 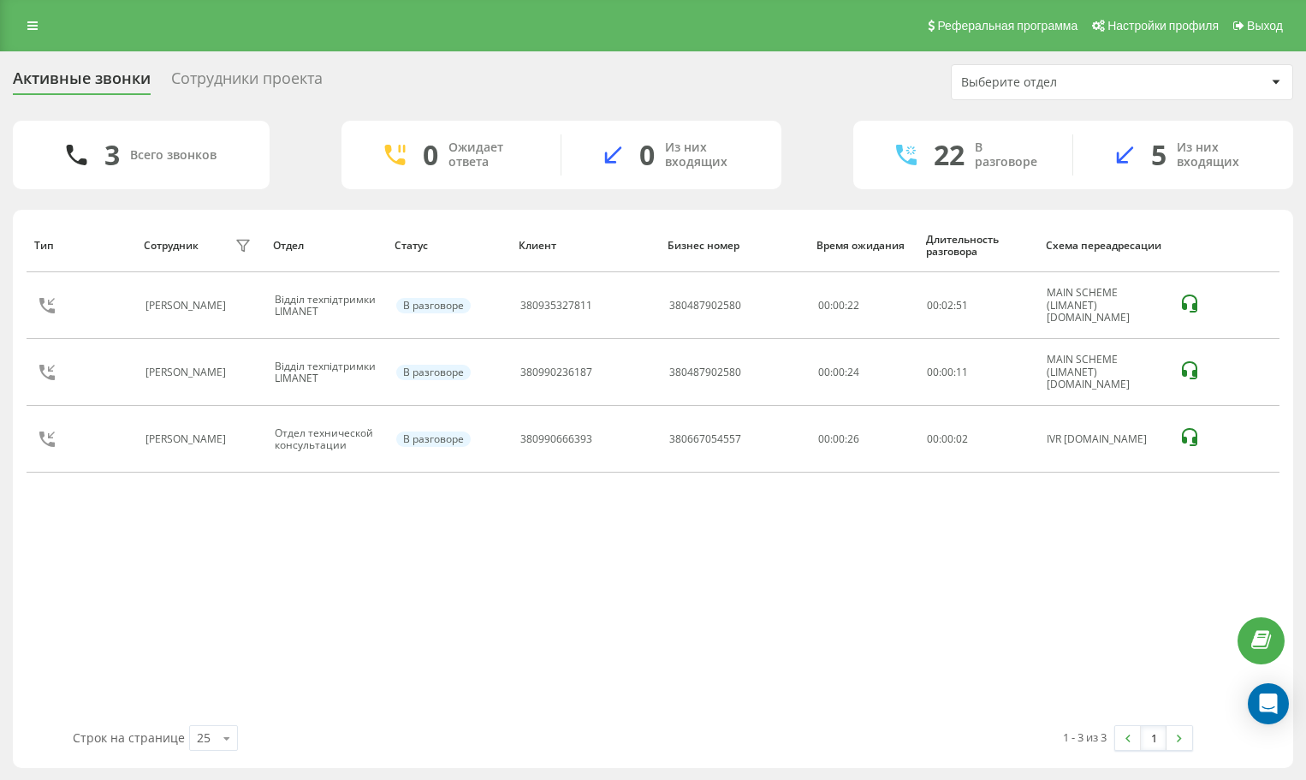 I want to click on div: 1 - 3 из 3, so click(x=1084, y=737).